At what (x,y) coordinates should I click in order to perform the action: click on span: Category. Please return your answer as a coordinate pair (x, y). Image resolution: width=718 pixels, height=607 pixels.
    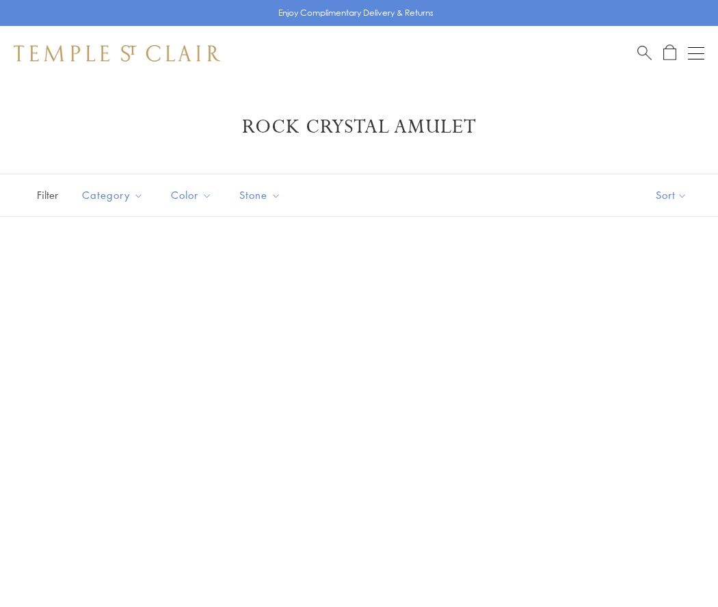
    Looking at the image, I should click on (114, 195).